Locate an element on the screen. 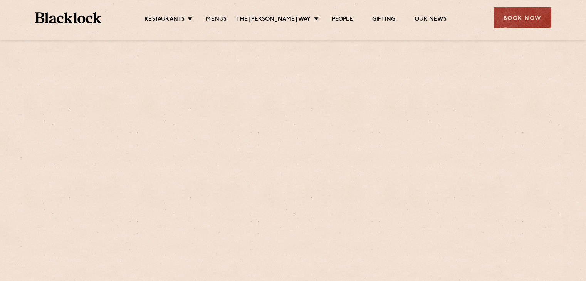  a: Restaurants is located at coordinates (164, 20).